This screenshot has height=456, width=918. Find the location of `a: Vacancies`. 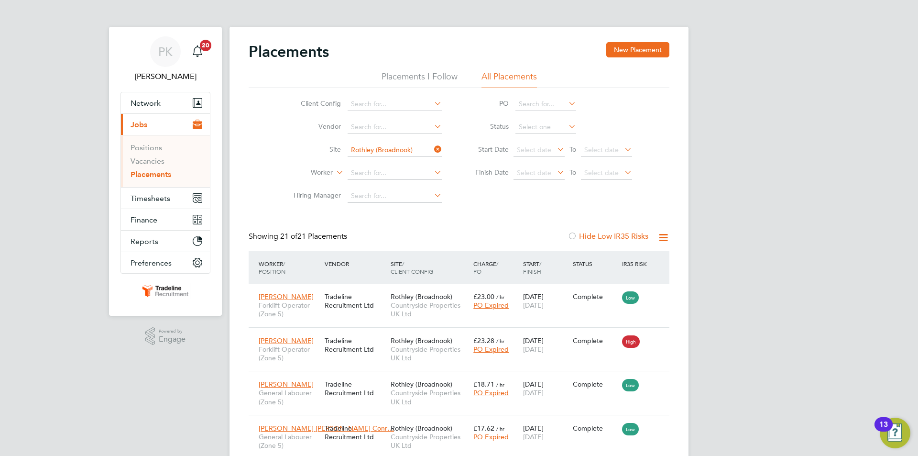

a: Vacancies is located at coordinates (147, 161).